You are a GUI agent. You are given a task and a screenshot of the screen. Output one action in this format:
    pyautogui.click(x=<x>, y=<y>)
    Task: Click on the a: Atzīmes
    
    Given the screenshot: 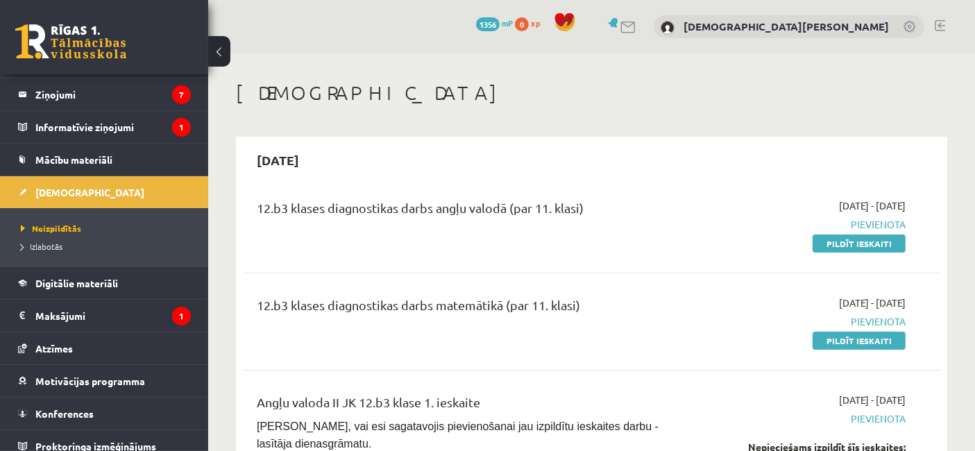 What is the action you would take?
    pyautogui.click(x=104, y=348)
    